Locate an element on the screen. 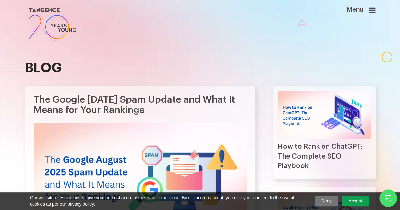 Image resolution: width=400 pixels, height=210 pixels. a: Accept is located at coordinates (355, 201).